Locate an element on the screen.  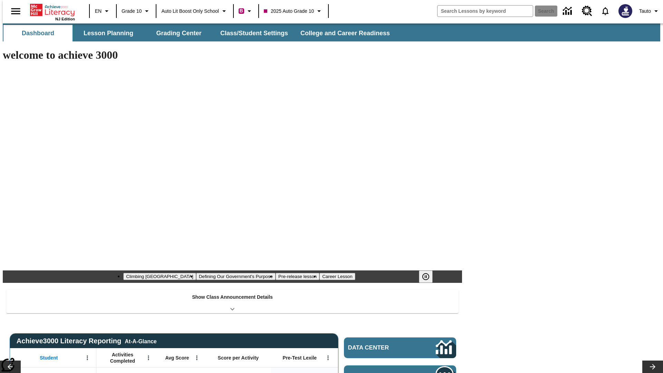
button: School: Auto Lit Boost only School, Select your school is located at coordinates (195, 11).